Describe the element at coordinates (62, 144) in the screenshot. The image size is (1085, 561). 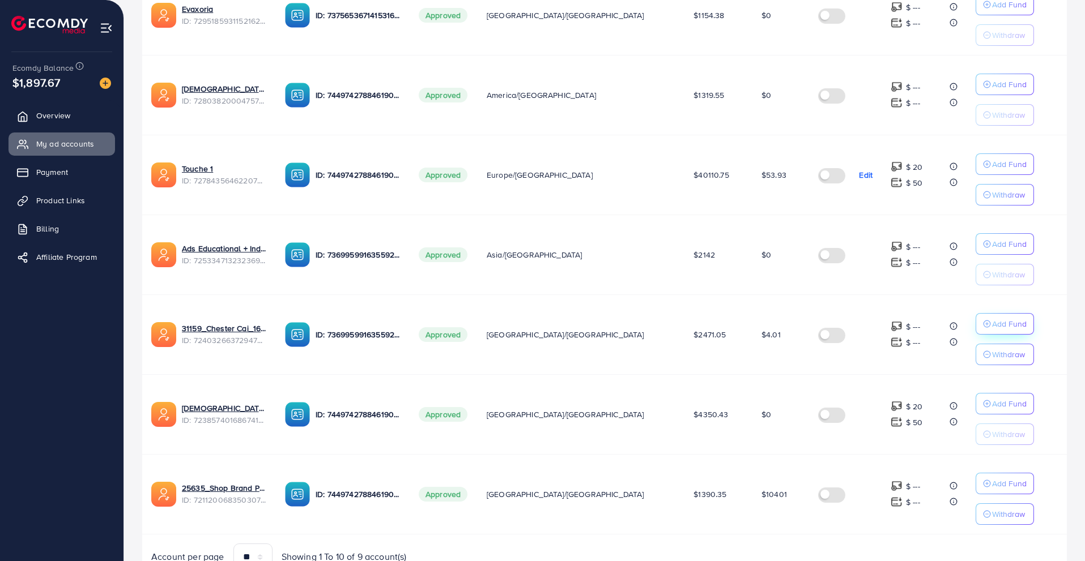
I see `a: My ad accounts` at that location.